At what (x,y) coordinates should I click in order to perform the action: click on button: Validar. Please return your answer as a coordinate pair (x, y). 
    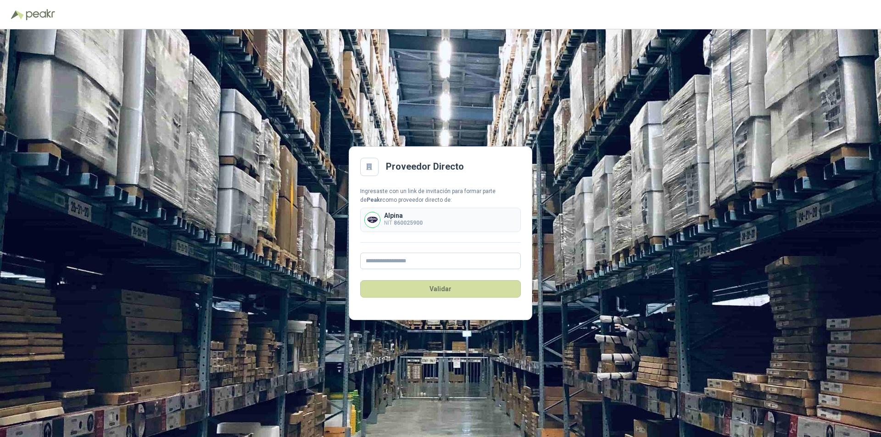
    Looking at the image, I should click on (440, 289).